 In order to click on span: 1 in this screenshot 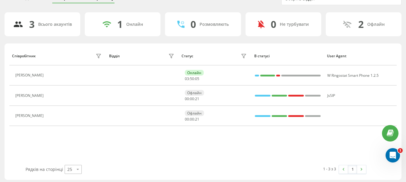, I will do `click(400, 151)`.